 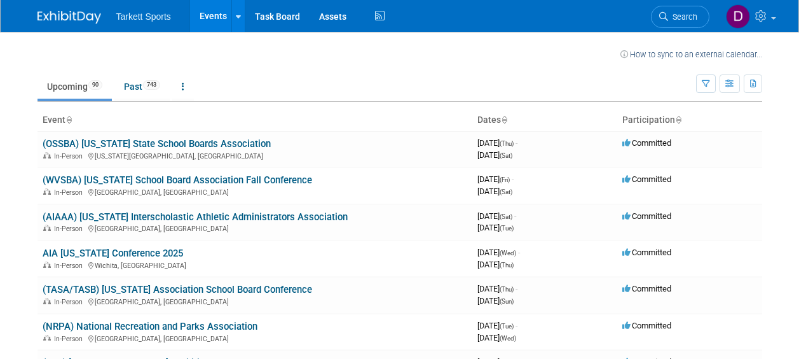 I want to click on a: How to sync to an external calendar..., so click(x=691, y=54).